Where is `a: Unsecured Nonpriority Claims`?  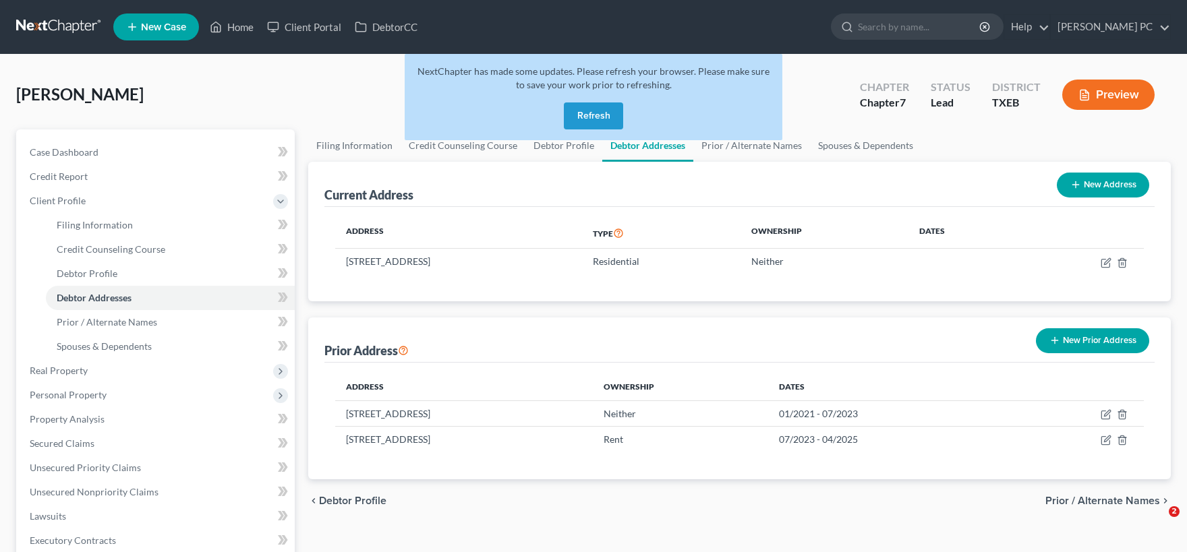
a: Unsecured Nonpriority Claims is located at coordinates (156, 492).